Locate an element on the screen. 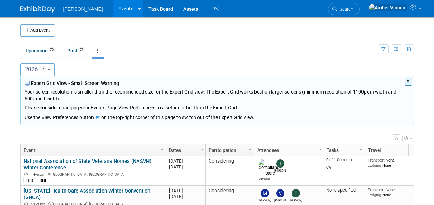  div: Mike Springer is located at coordinates (280, 200).